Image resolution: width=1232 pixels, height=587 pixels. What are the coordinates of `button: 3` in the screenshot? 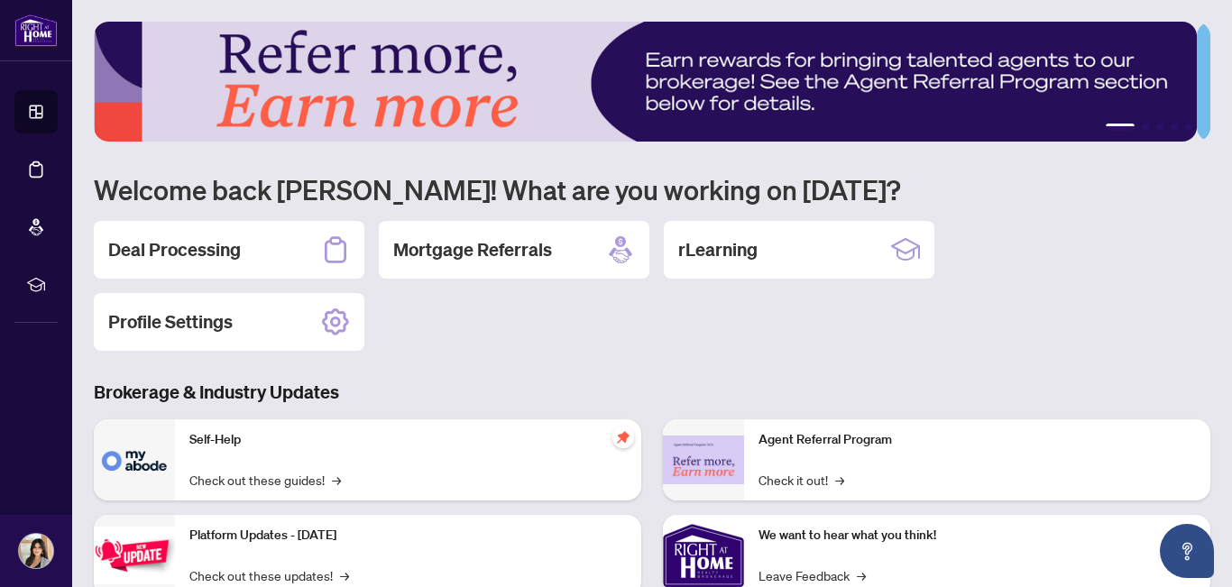 It's located at (1160, 127).